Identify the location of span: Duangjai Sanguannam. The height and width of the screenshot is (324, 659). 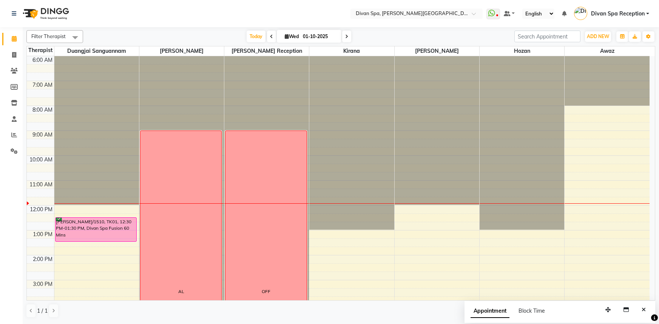
(97, 51).